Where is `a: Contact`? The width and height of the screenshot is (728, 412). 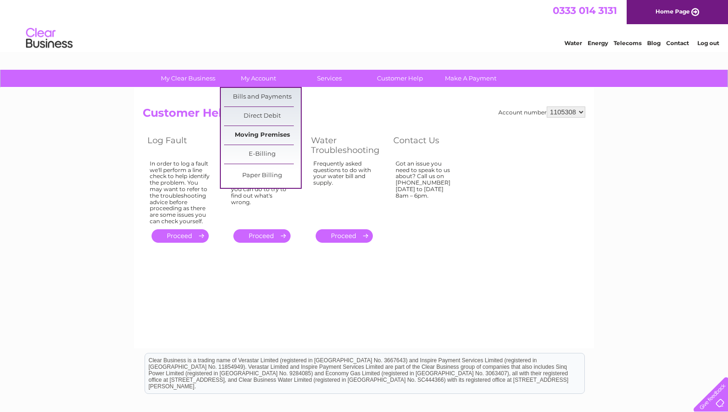 a: Contact is located at coordinates (678, 43).